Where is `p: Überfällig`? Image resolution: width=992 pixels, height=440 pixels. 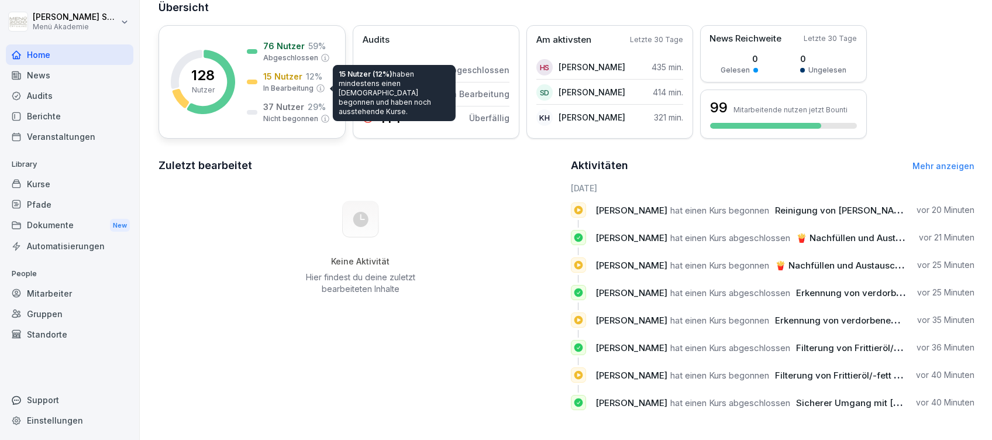 p: Überfällig is located at coordinates (489, 118).